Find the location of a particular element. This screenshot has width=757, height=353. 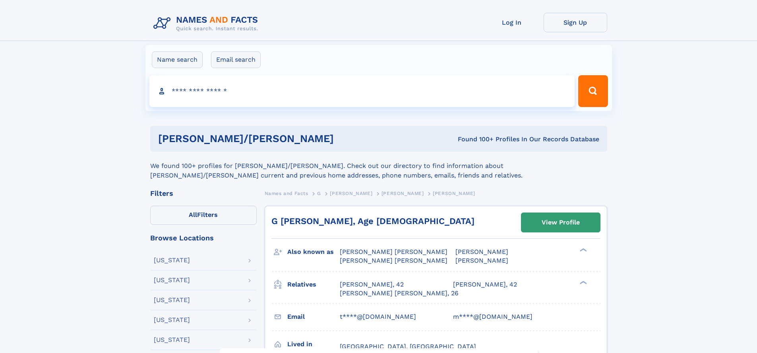

span: G is located at coordinates (319, 193).